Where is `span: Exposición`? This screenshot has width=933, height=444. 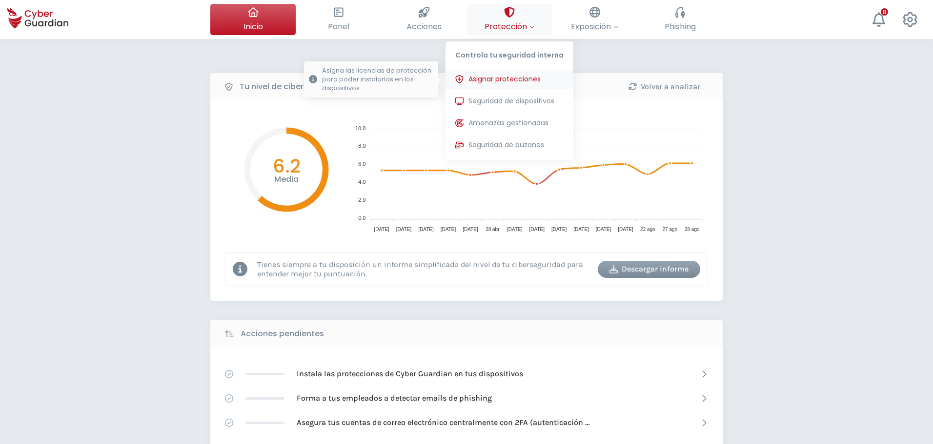 span: Exposición is located at coordinates (594, 26).